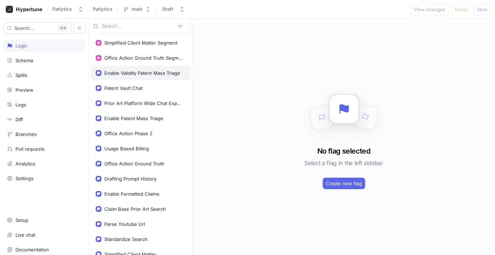  Describe the element at coordinates (127, 148) in the screenshot. I see `div: Usage Based Billing` at that location.